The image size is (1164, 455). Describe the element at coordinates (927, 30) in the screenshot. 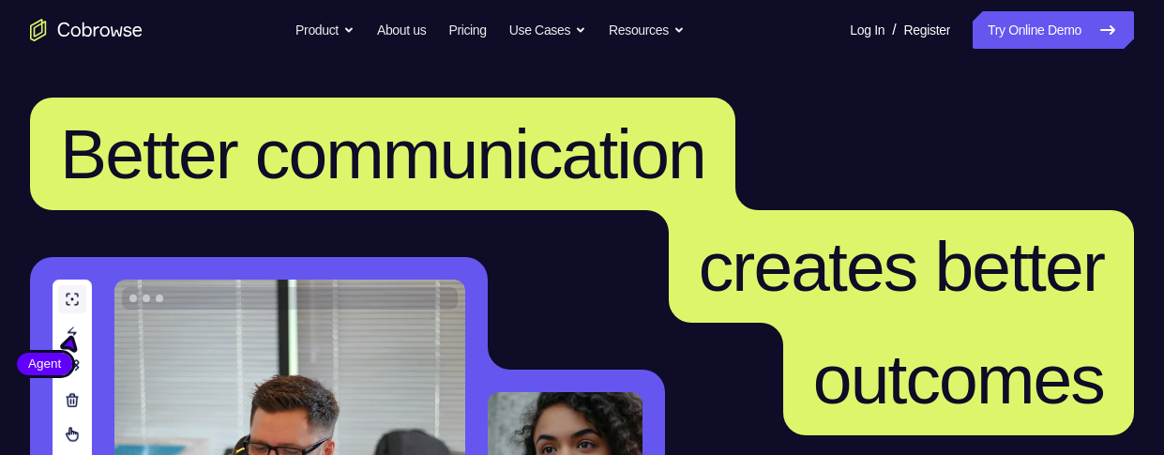

I see `a: Register` at that location.